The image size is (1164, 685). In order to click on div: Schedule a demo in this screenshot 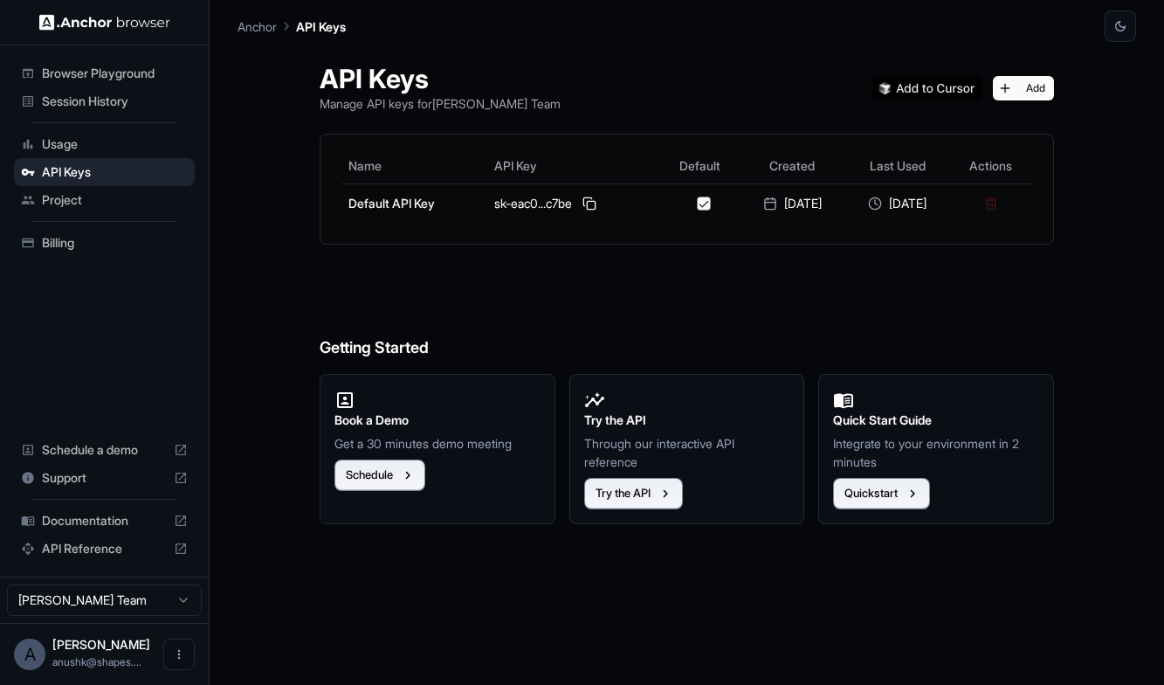, I will do `click(104, 450)`.